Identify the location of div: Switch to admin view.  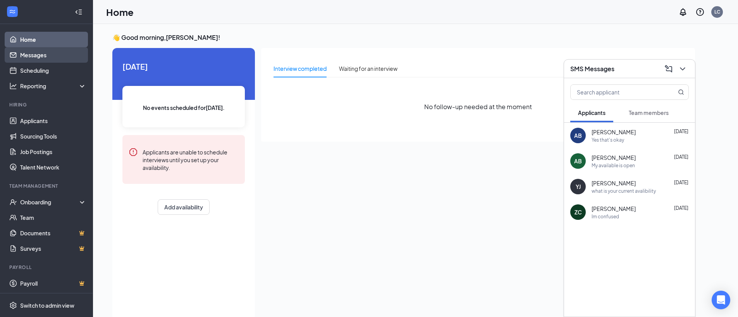
(47, 306).